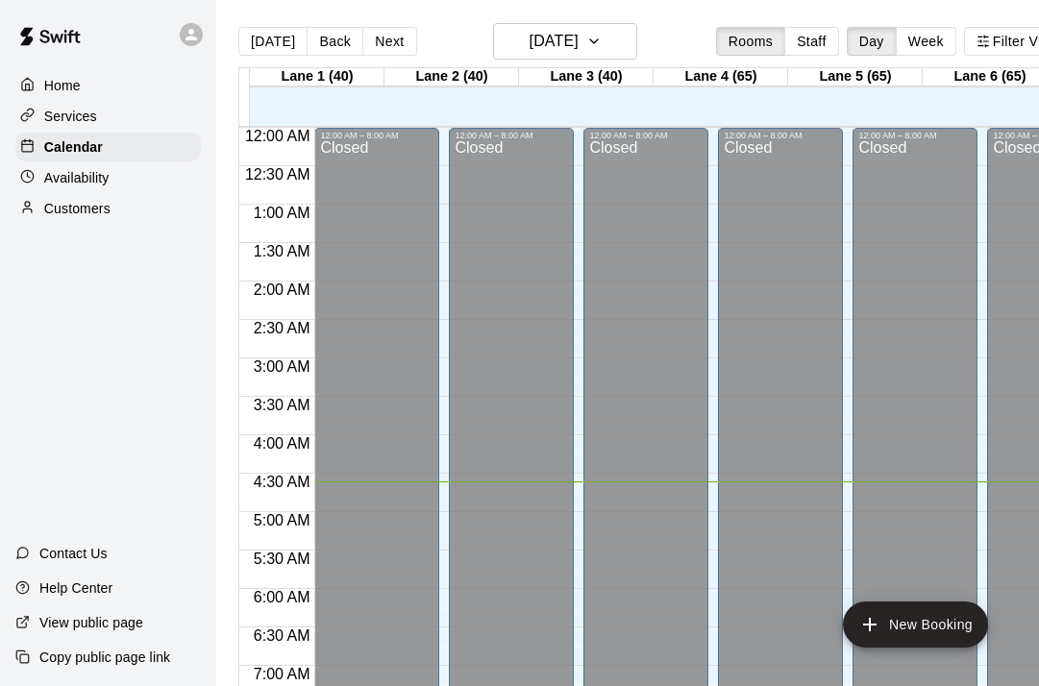  I want to click on span: 7:00 AM, so click(282, 674).